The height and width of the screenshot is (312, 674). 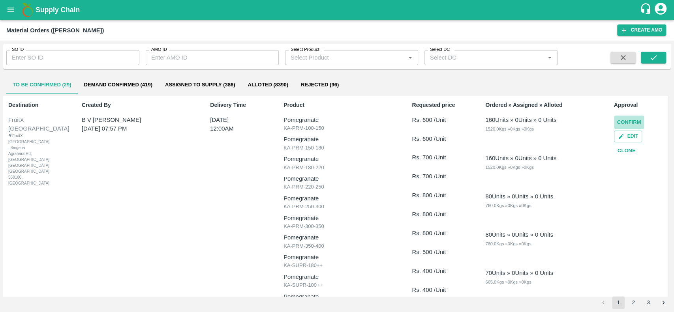 I want to click on button: Demand Confirmed (419), so click(x=118, y=85).